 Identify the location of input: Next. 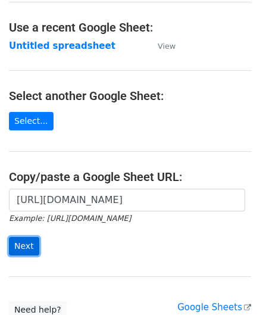
(24, 246).